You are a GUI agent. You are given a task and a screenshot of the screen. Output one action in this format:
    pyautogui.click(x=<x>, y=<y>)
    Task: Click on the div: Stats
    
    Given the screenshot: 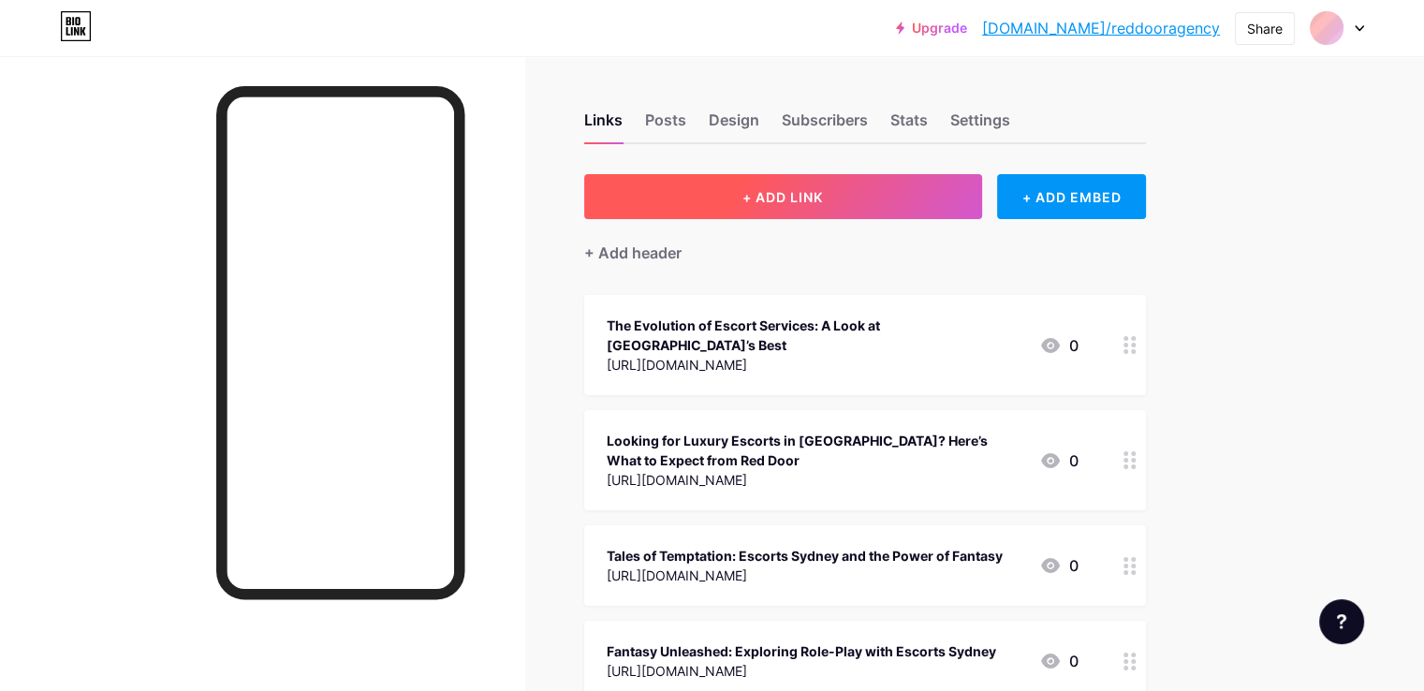 What is the action you would take?
    pyautogui.click(x=909, y=125)
    